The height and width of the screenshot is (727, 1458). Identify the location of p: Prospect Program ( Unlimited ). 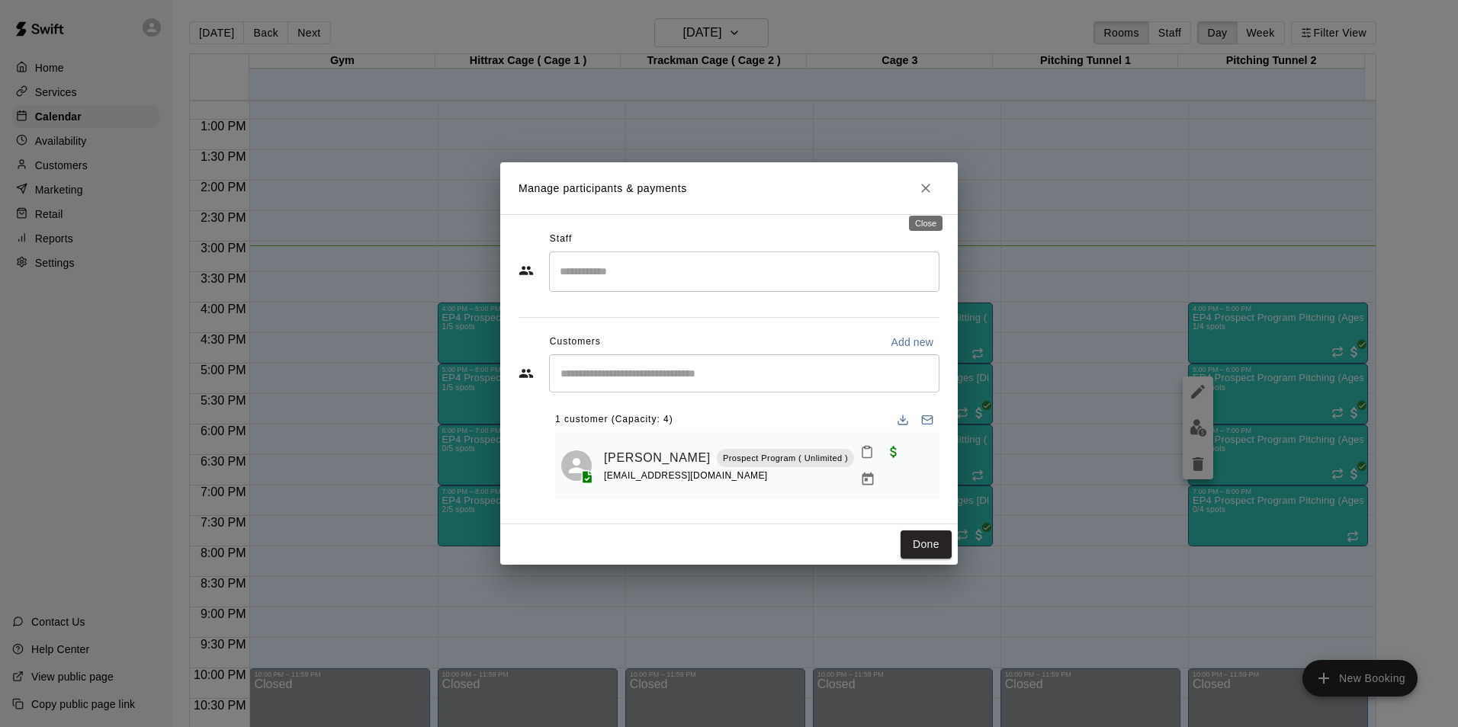
(785, 458).